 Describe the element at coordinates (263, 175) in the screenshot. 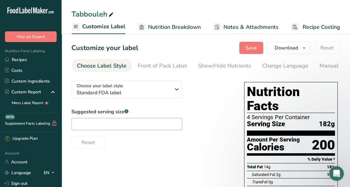

I see `span: Saturated Fat` at that location.